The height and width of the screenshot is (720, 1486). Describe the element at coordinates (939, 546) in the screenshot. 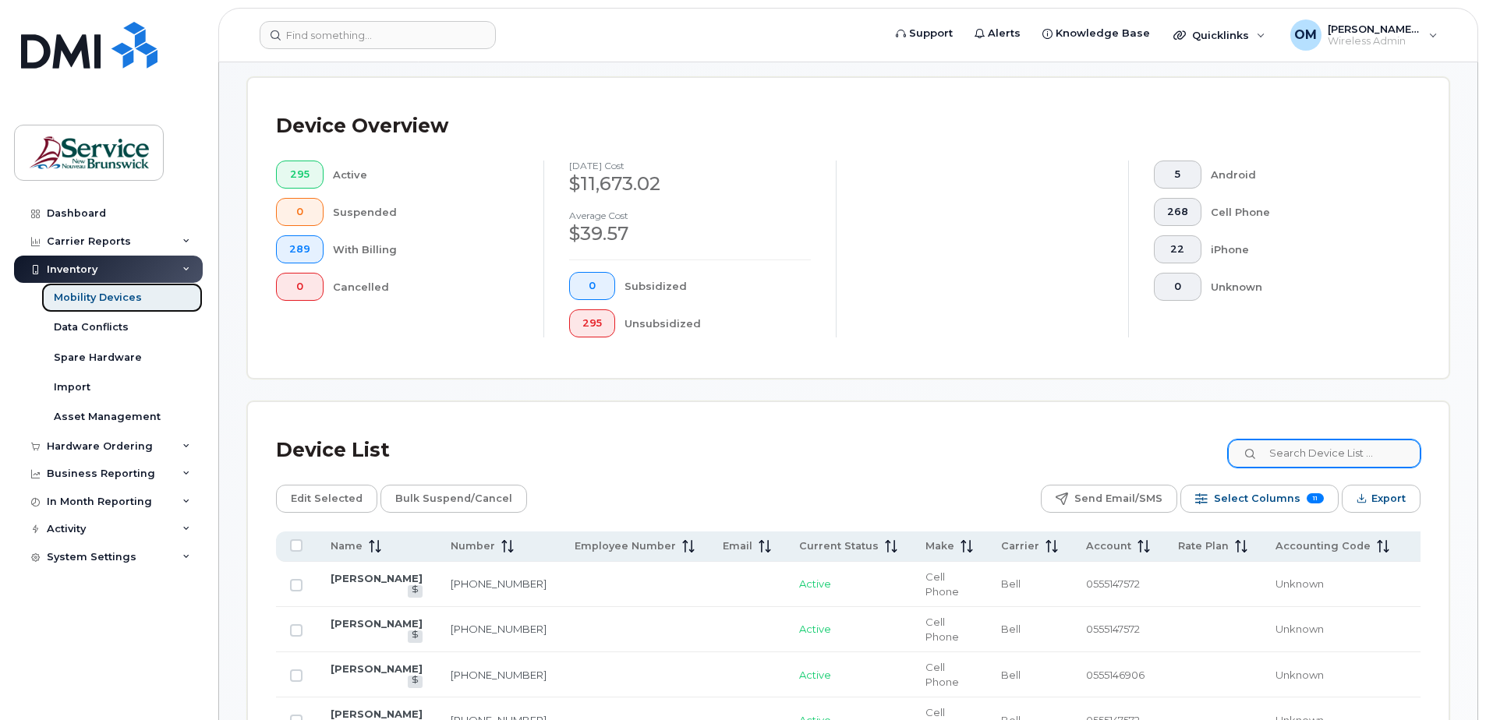

I see `span: Make` at that location.